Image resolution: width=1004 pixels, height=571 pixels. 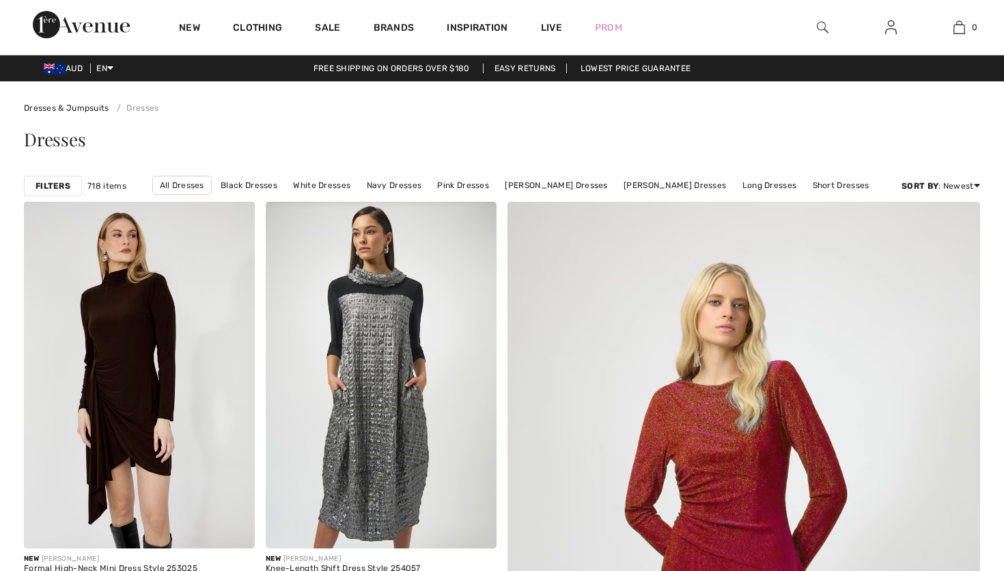 What do you see at coordinates (392, 68) in the screenshot?
I see `a: Free shipping on orders over $180` at bounding box center [392, 68].